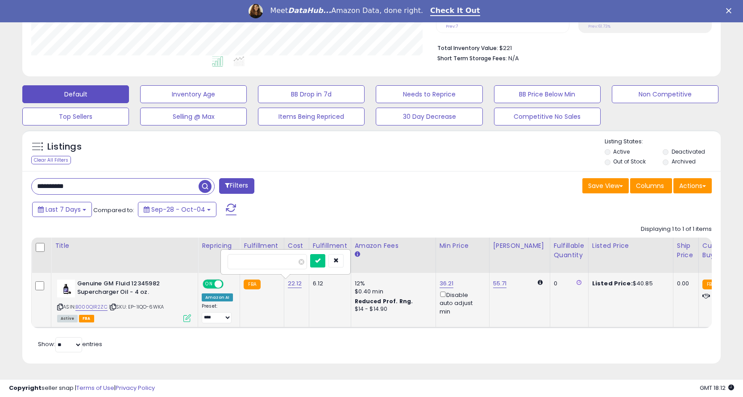  Describe the element at coordinates (384, 301) in the screenshot. I see `b: Reduced Prof. Rng.` at that location.